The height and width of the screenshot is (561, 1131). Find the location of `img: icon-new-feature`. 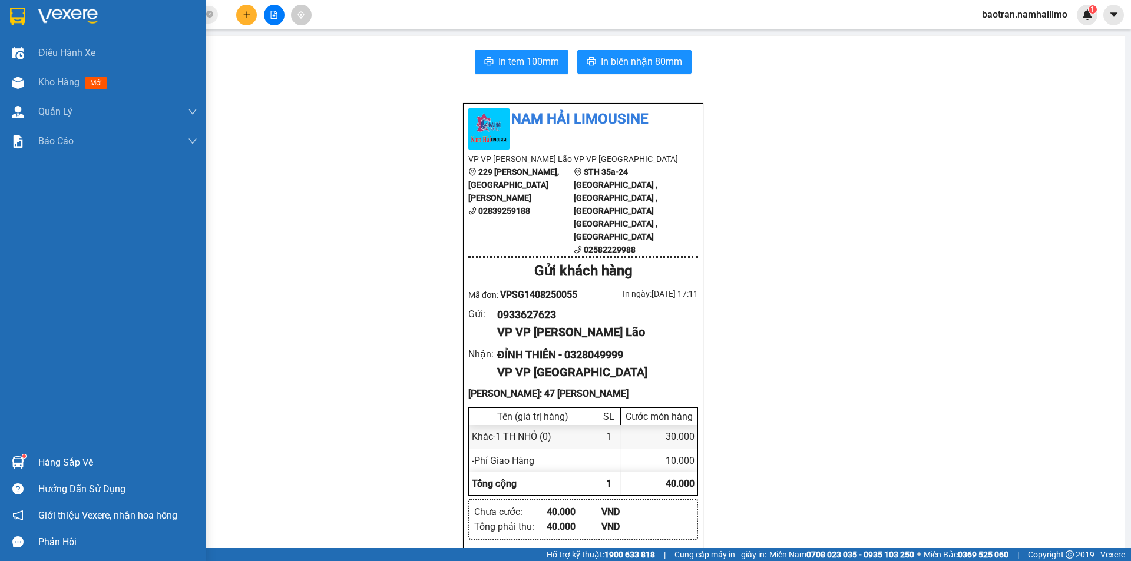

img: icon-new-feature is located at coordinates (1087, 15).